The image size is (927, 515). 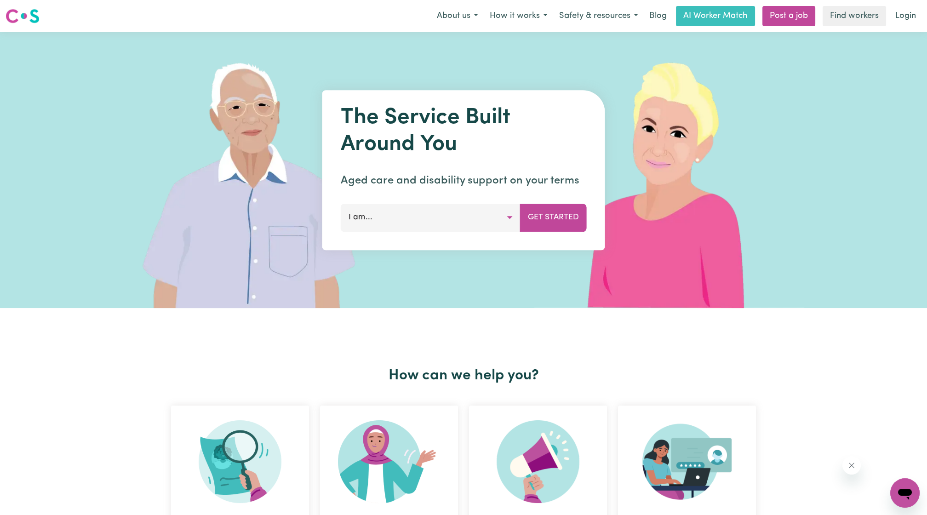 I want to click on img: Careseekers logo, so click(x=23, y=16).